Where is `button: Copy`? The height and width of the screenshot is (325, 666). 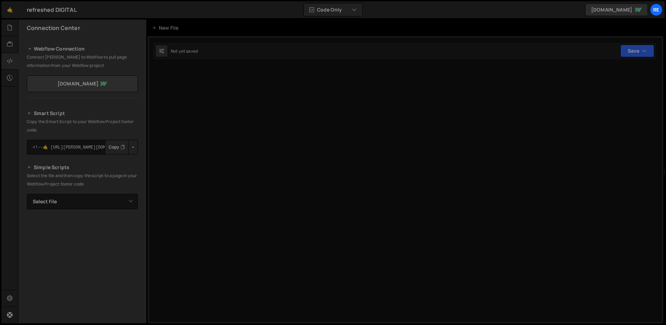 button: Copy is located at coordinates (117, 147).